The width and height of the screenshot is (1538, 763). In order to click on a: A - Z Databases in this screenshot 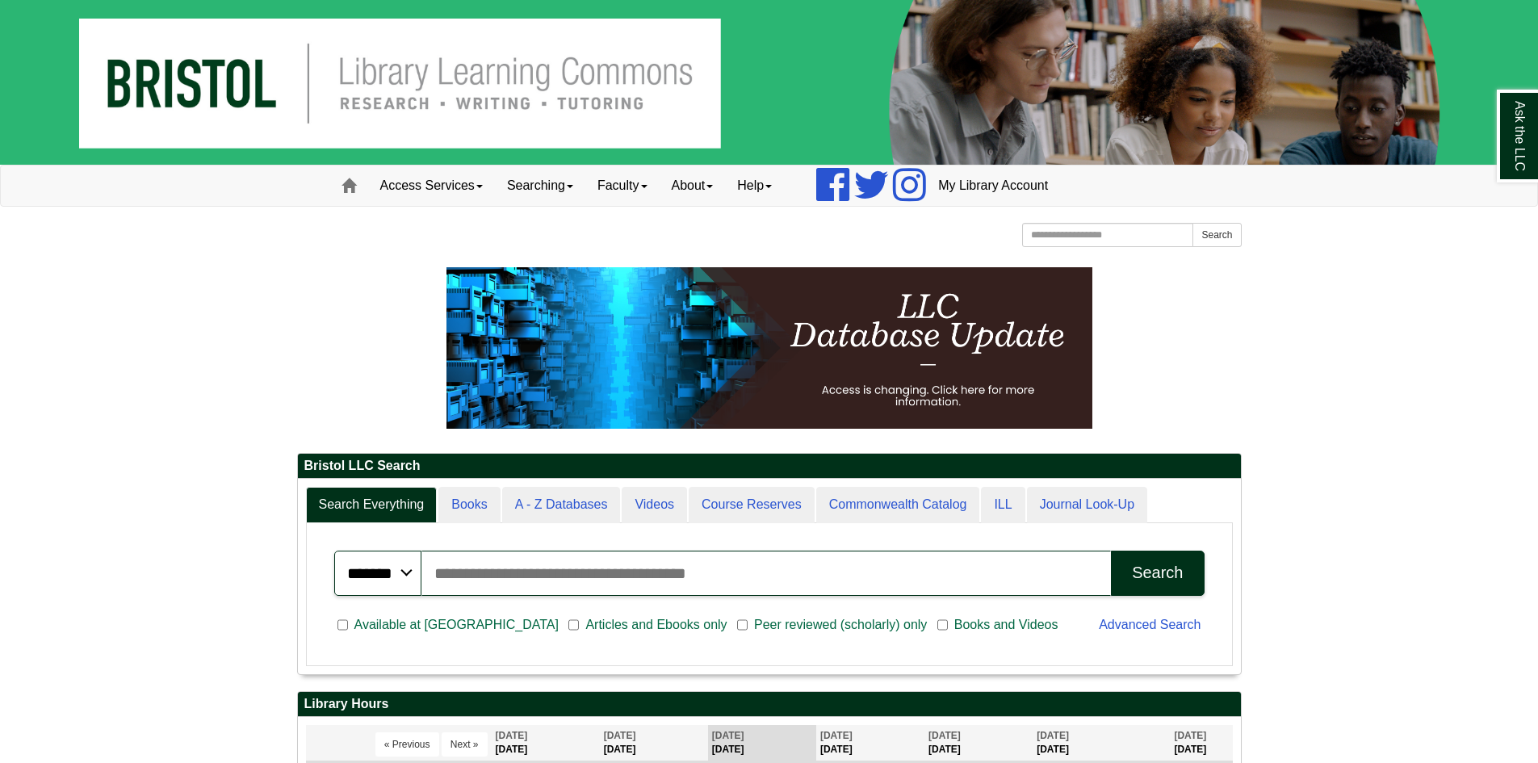, I will do `click(561, 504)`.